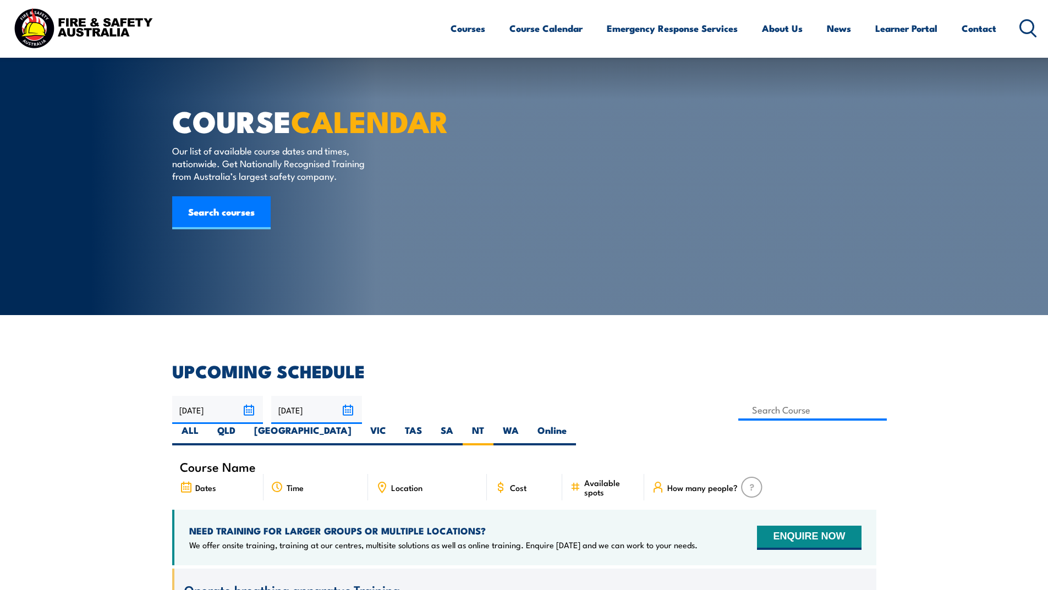 The image size is (1048, 590). Describe the element at coordinates (217, 410) in the screenshot. I see `input: From date` at that location.